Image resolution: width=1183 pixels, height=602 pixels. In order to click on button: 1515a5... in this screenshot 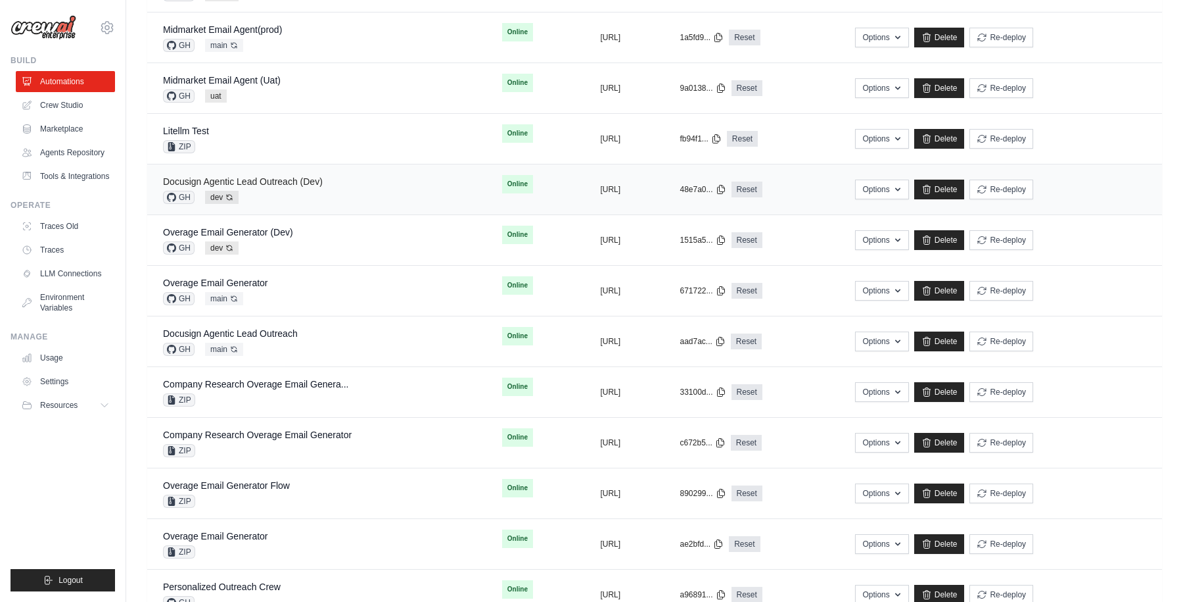, I will do `click(703, 240)`.